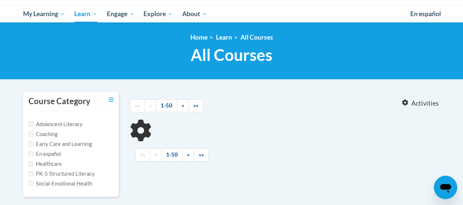  What do you see at coordinates (257, 37) in the screenshot?
I see `a: All Courses` at bounding box center [257, 37].